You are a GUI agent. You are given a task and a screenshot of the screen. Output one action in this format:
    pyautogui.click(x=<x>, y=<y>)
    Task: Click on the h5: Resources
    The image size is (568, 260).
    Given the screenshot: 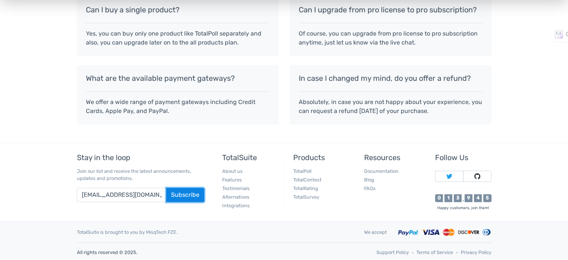 What is the action you would take?
    pyautogui.click(x=392, y=157)
    